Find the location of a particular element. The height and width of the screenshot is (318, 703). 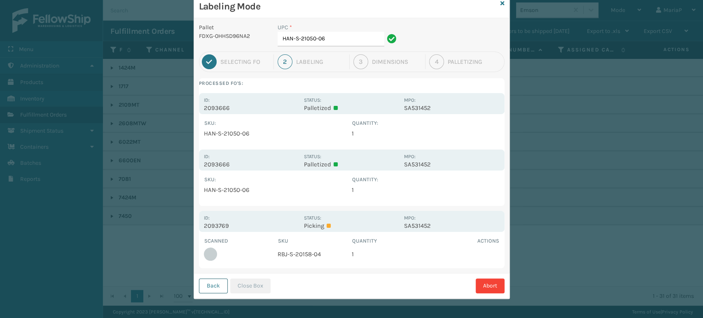

div: 2 is located at coordinates (285, 62).